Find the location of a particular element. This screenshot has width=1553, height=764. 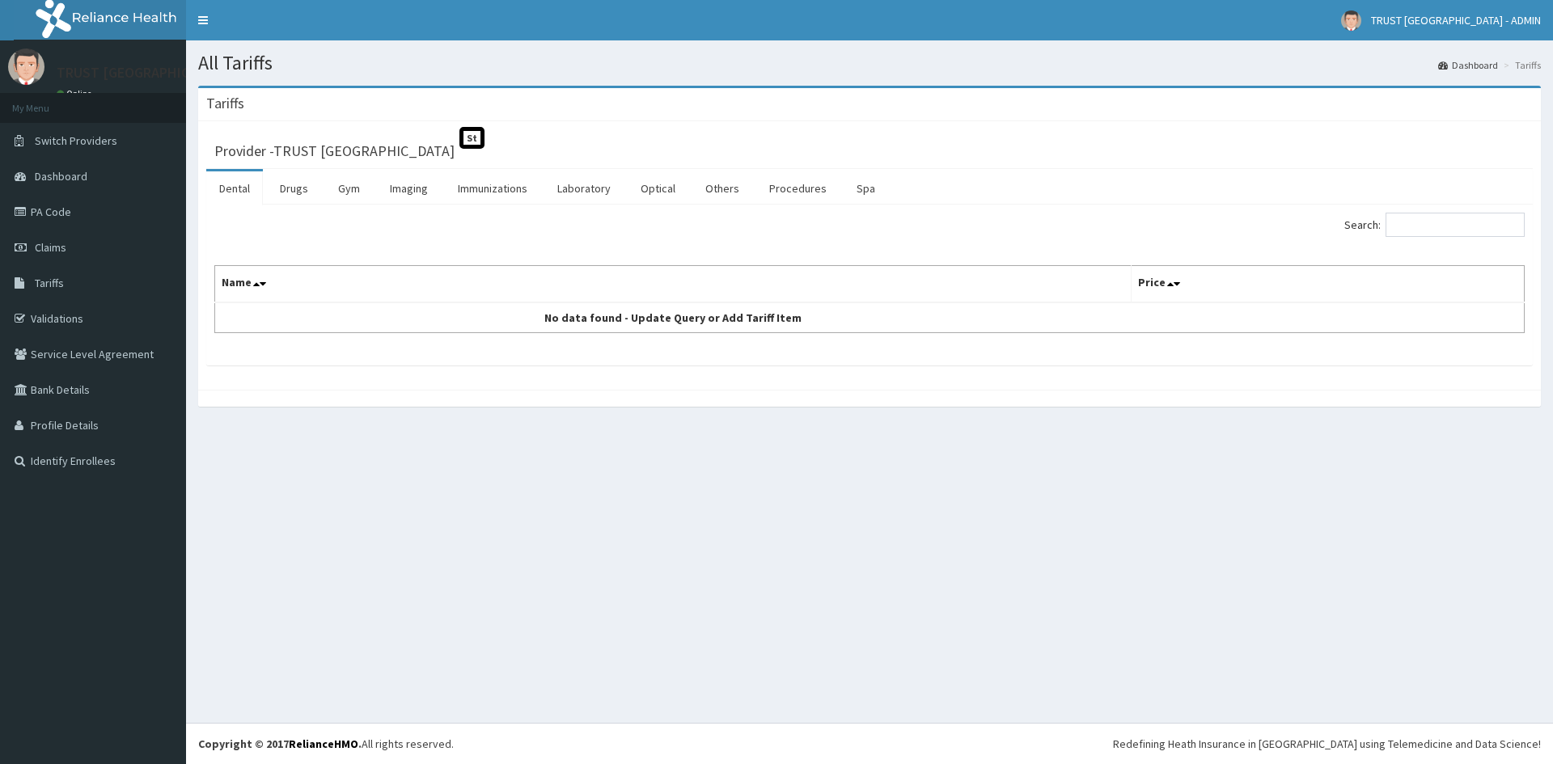

a: Gym is located at coordinates (349, 188).